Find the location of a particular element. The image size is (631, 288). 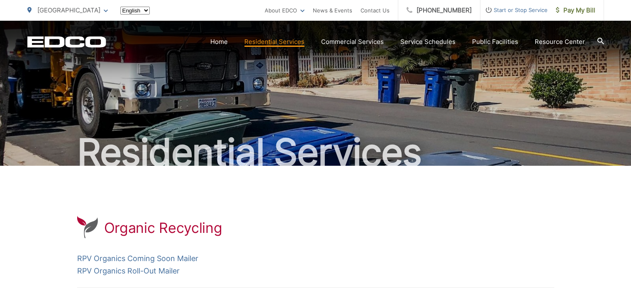

a: Resource Center is located at coordinates (560, 42).